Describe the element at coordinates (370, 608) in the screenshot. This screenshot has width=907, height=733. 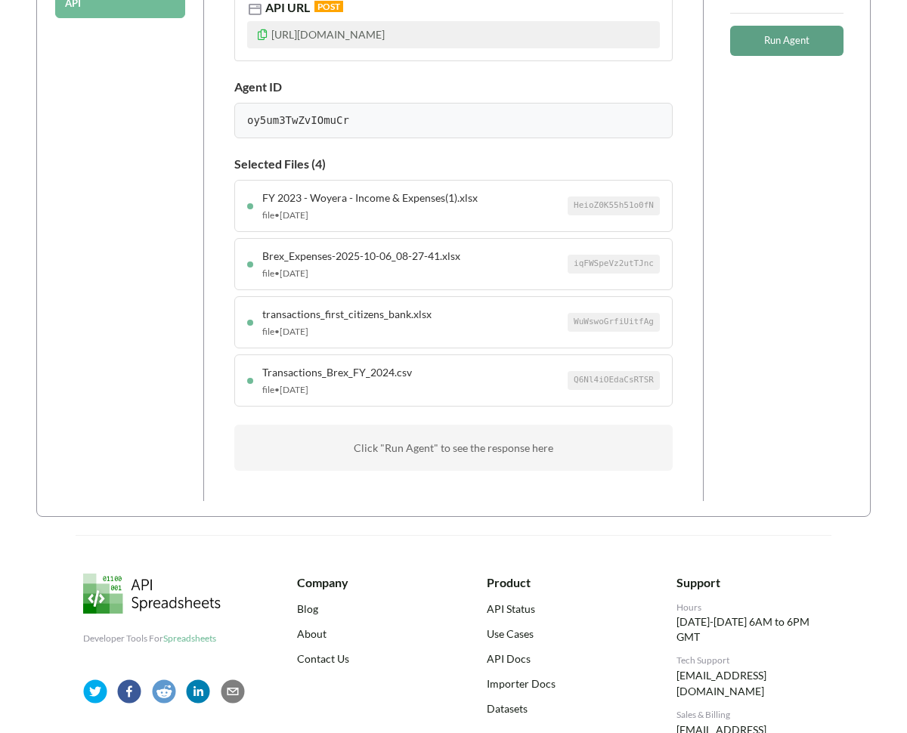
I see `a: Blog` at that location.